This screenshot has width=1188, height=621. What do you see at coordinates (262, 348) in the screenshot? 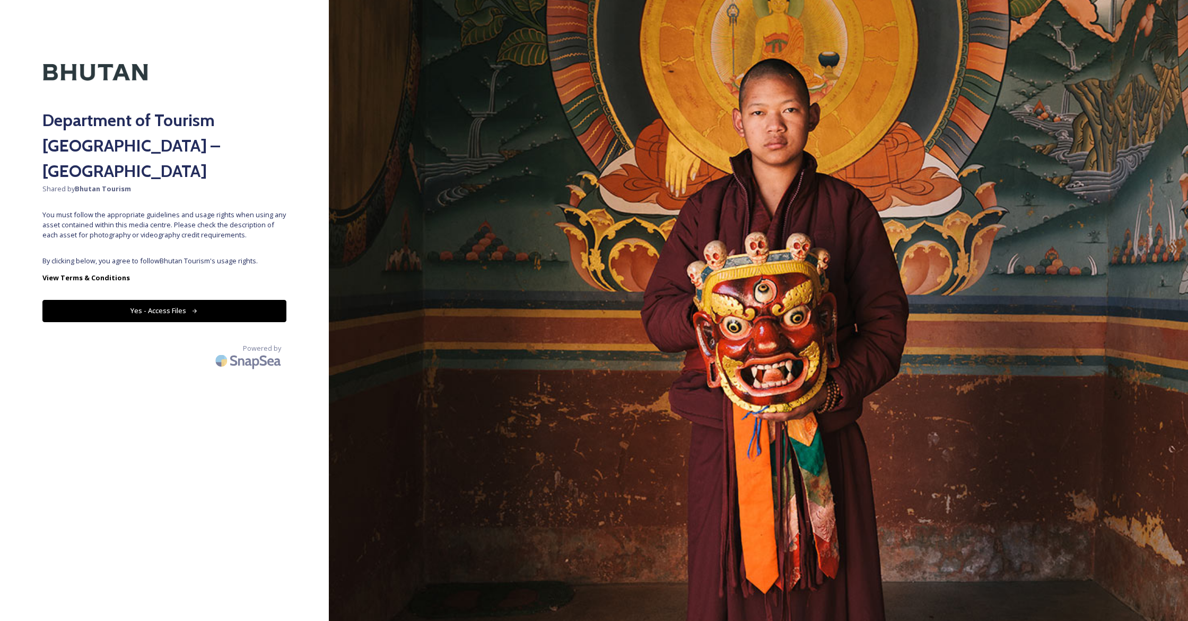
I see `span: Powered by` at bounding box center [262, 348].